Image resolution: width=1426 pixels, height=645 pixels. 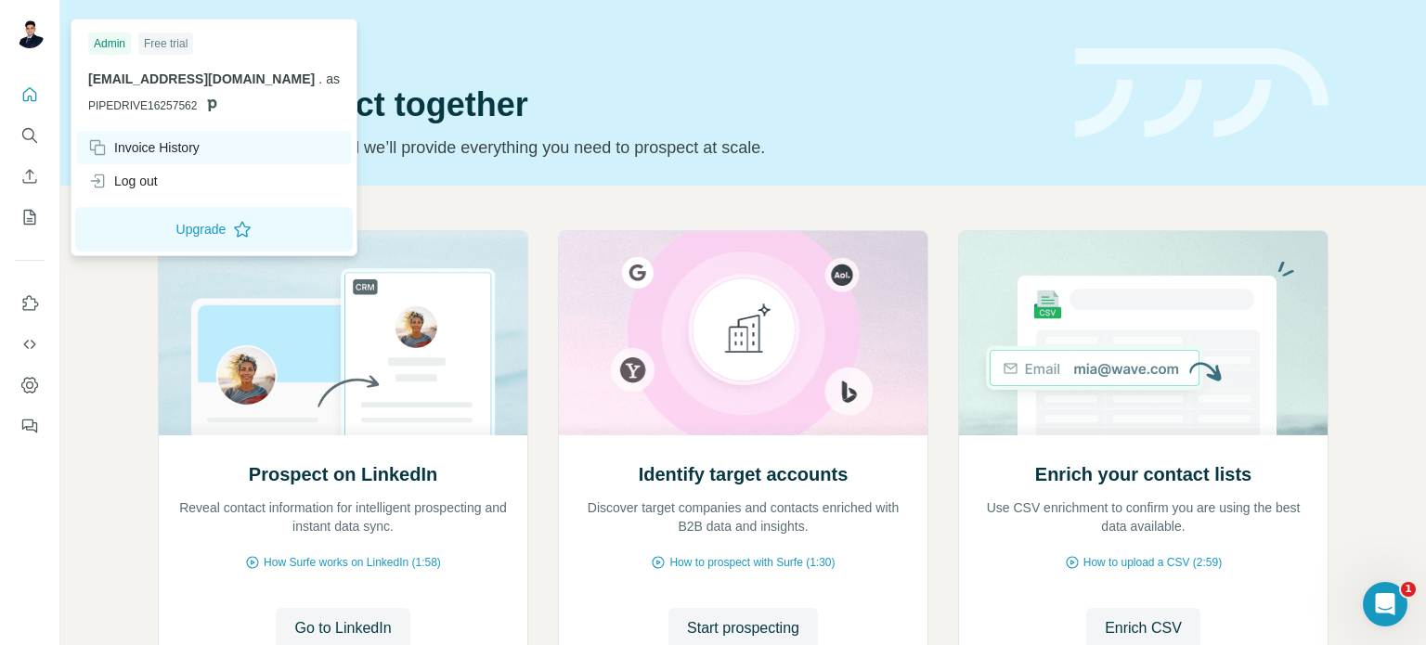 I want to click on h1: Let’s prospect together, so click(x=605, y=105).